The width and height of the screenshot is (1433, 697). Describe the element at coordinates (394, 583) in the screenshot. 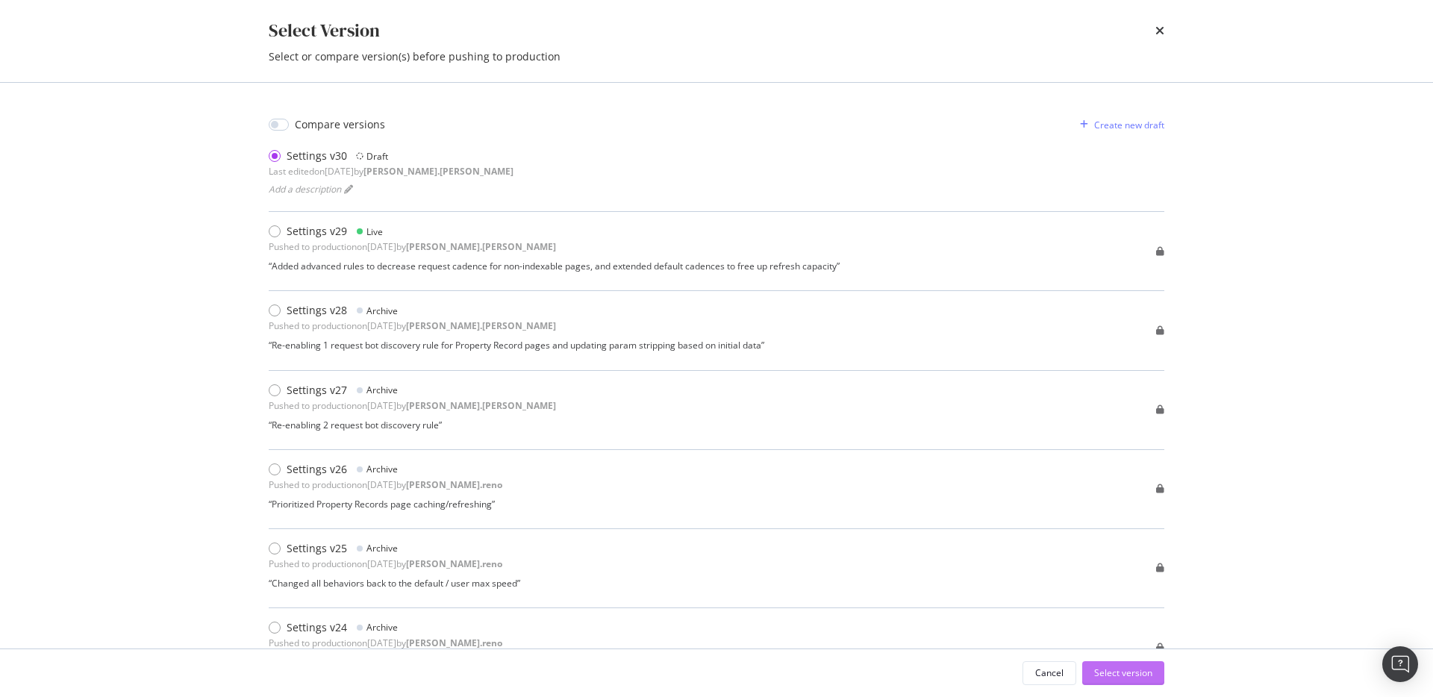

I see `div: “ Changed all behaviors back to the default / user max speed ”` at that location.